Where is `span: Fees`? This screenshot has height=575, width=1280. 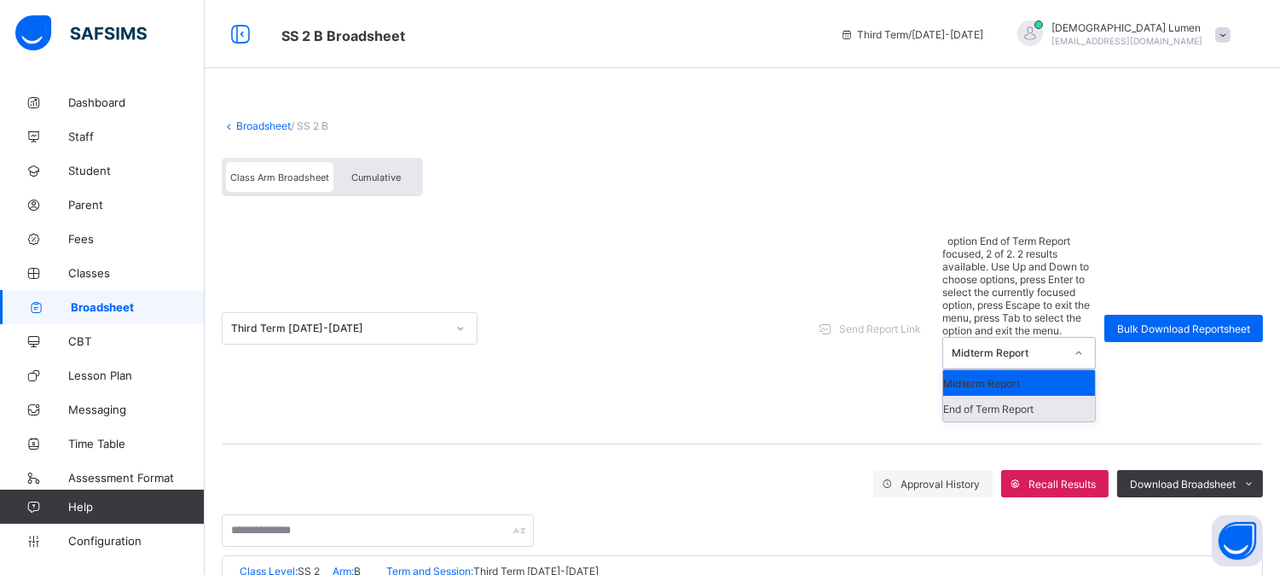 span: Fees is located at coordinates (136, 239).